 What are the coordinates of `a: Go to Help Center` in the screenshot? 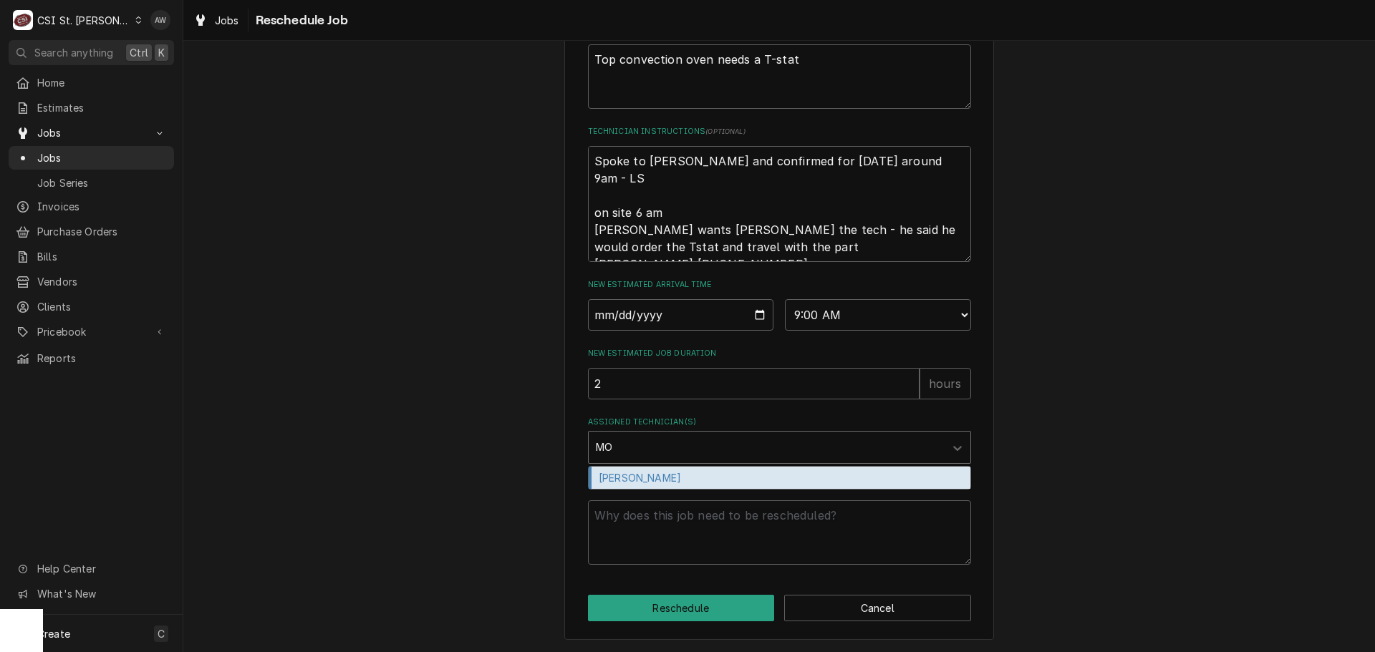 It's located at (91, 569).